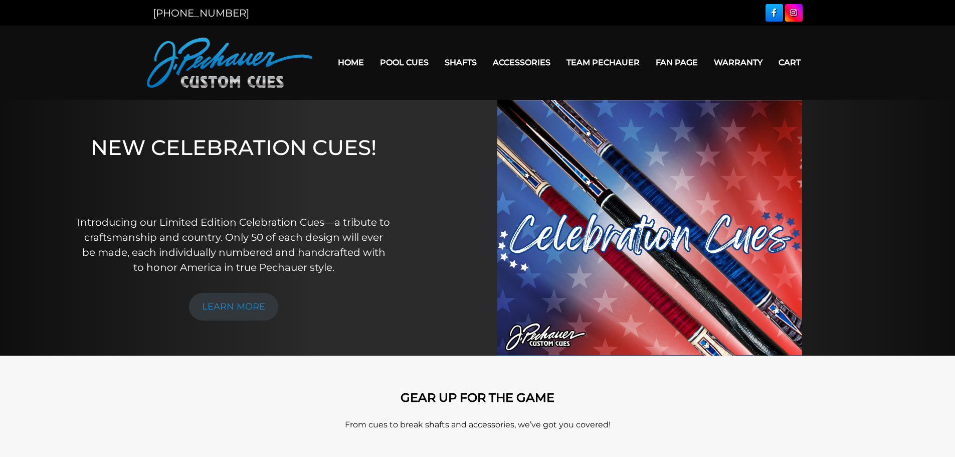 This screenshot has width=955, height=457. Describe the element at coordinates (230, 63) in the screenshot. I see `img: Pechauer Custom Cues` at that location.